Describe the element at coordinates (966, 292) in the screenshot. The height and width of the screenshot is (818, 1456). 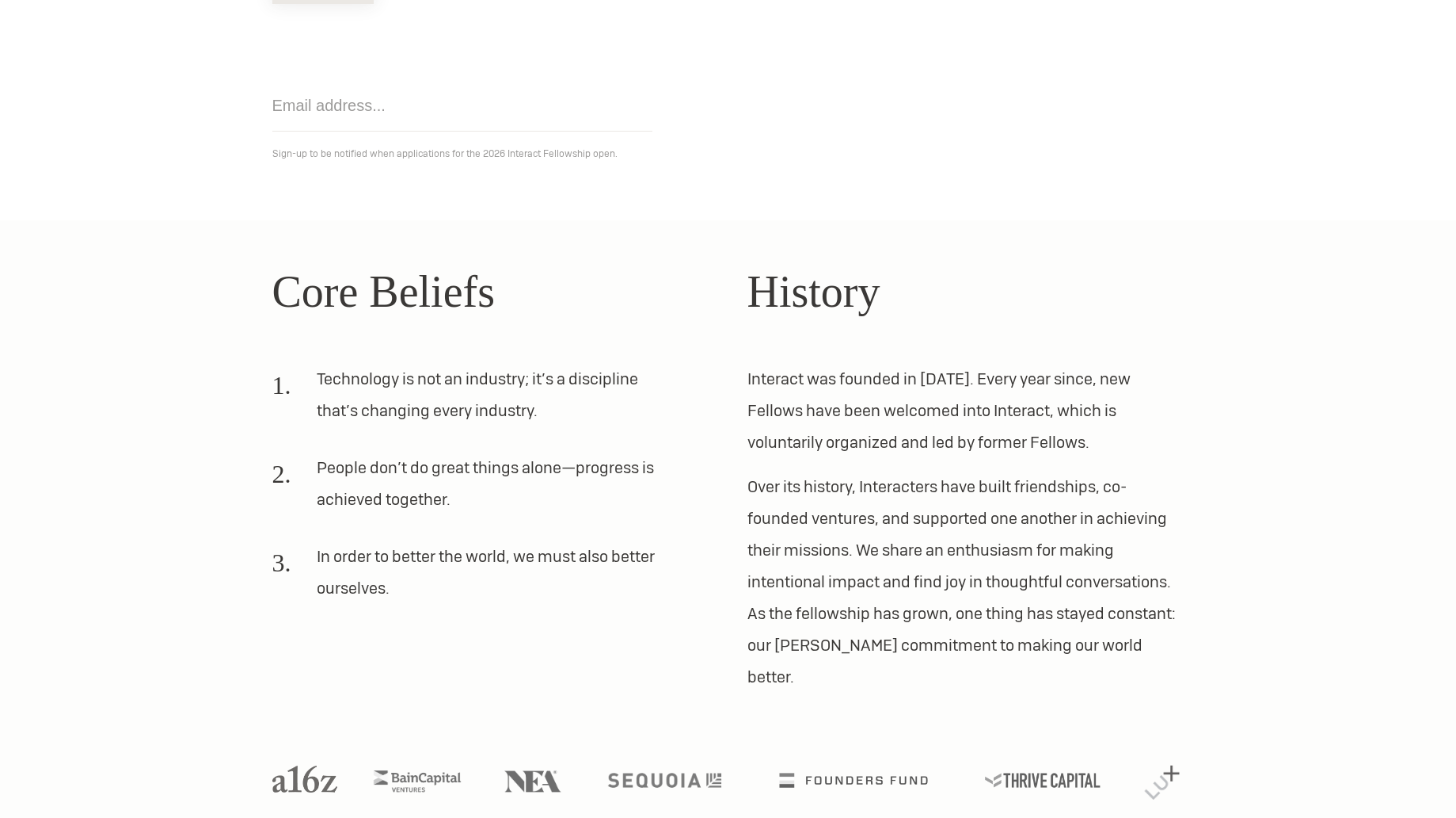
I see `h2: History` at that location.